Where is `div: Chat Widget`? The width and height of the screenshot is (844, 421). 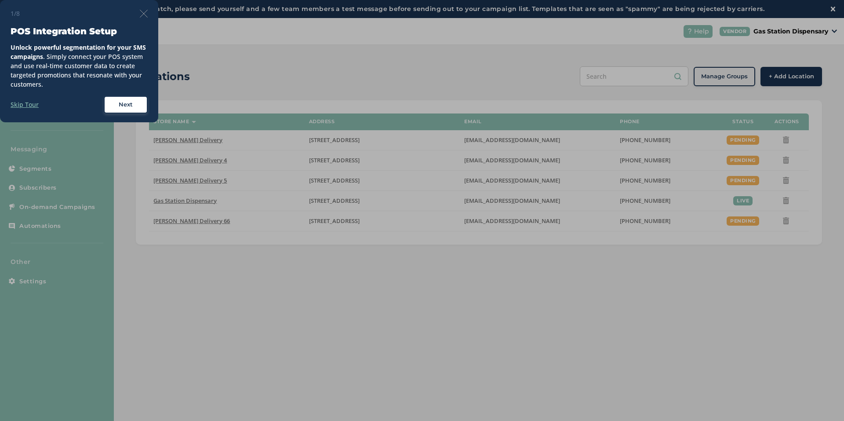 div: Chat Widget is located at coordinates (822, 399).